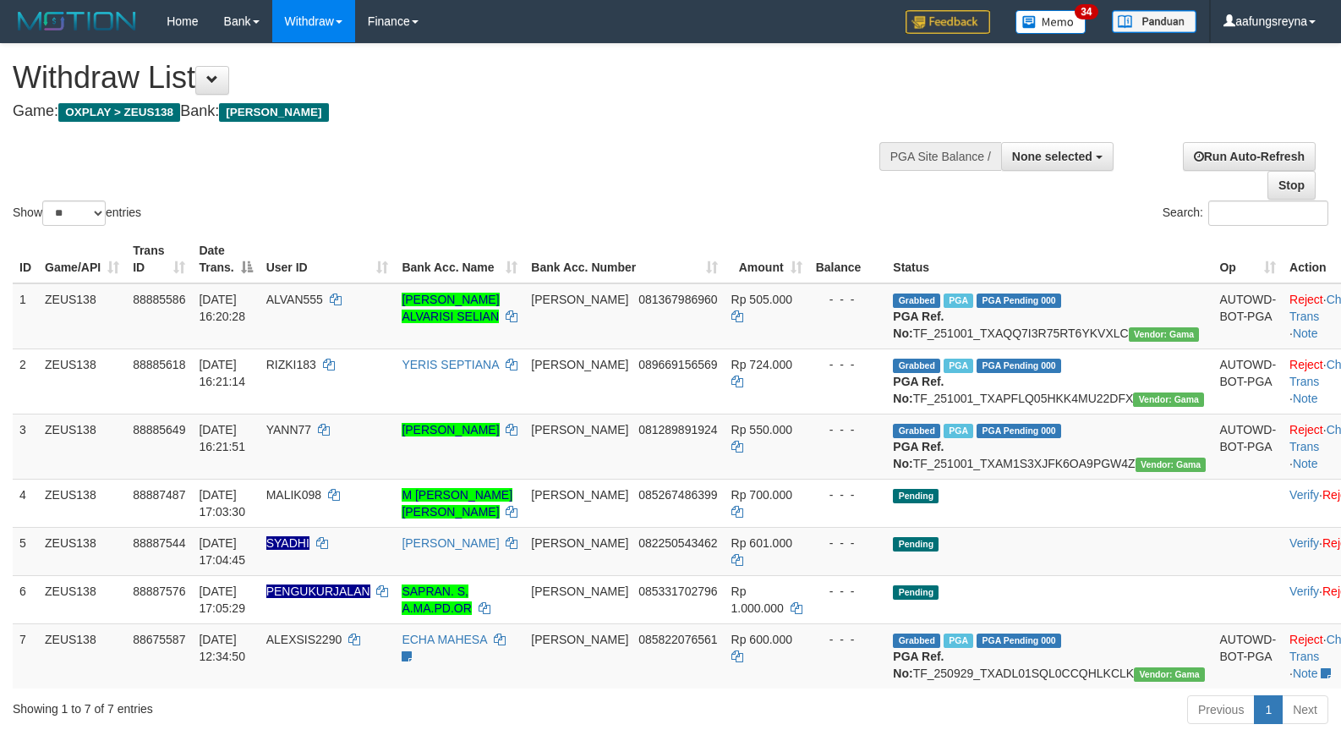 The image size is (1341, 730). What do you see at coordinates (444, 639) in the screenshot?
I see `a: ECHA MAHESA` at bounding box center [444, 639].